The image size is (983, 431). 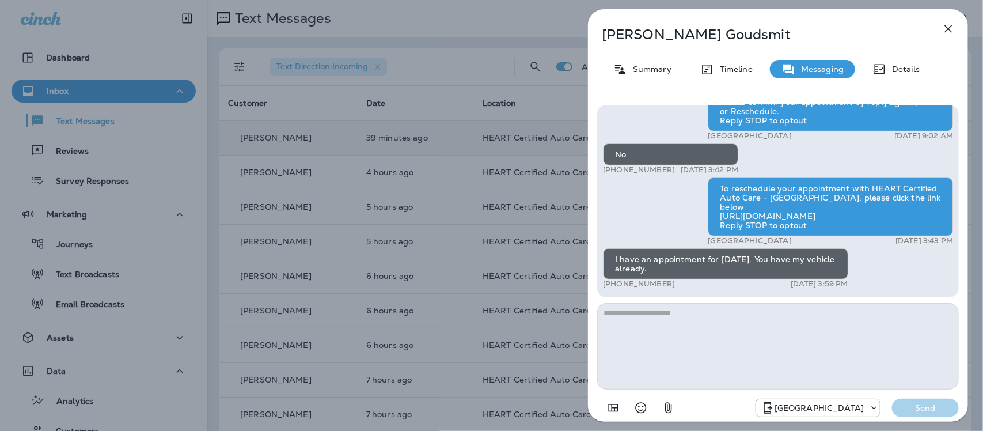 What do you see at coordinates (819, 69) in the screenshot?
I see `p: Messaging` at bounding box center [819, 69].